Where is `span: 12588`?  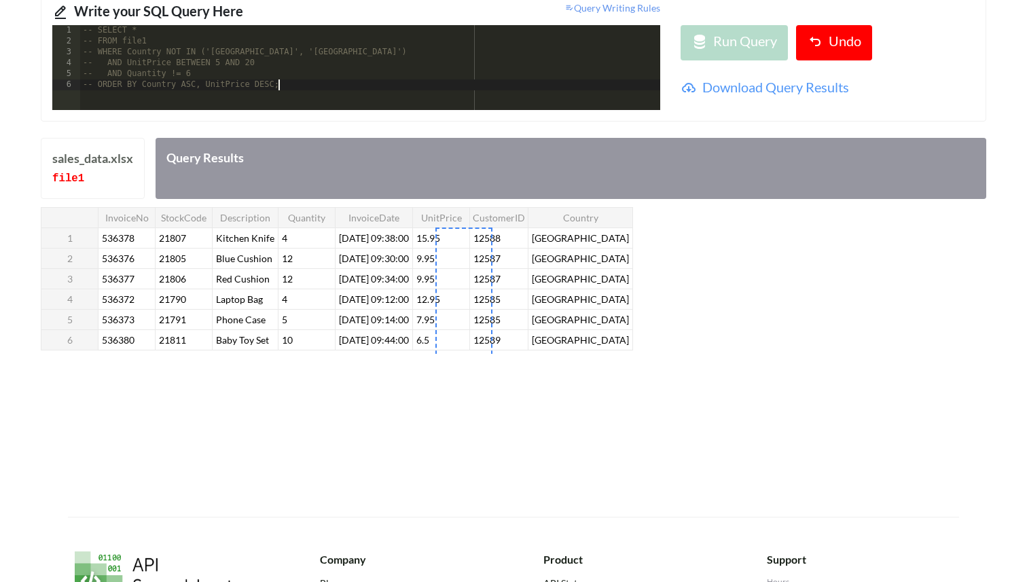 span: 12588 is located at coordinates (487, 238).